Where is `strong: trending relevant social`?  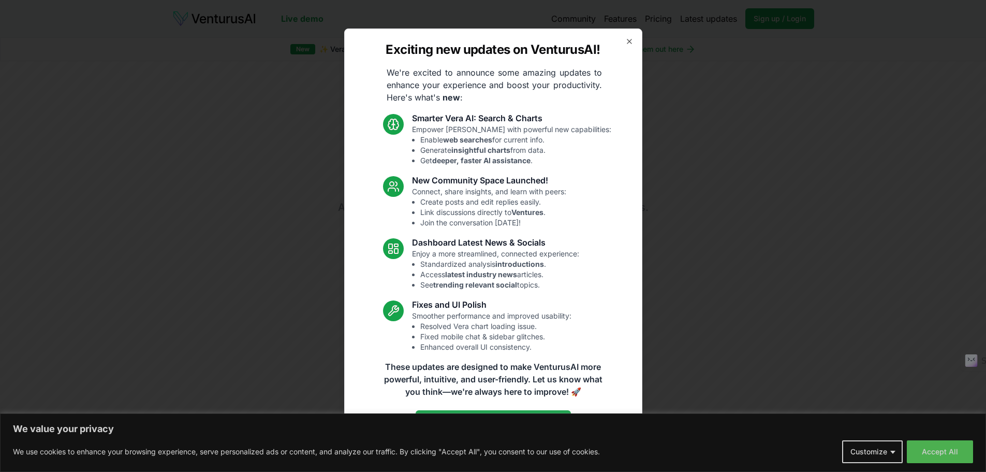
strong: trending relevant social is located at coordinates (475, 284).